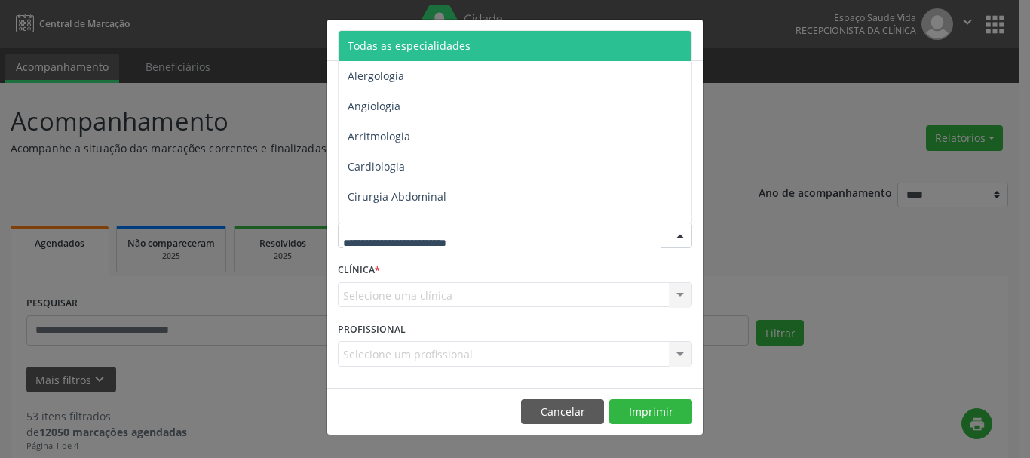 This screenshot has height=458, width=1030. I want to click on button: Imprimir, so click(651, 412).